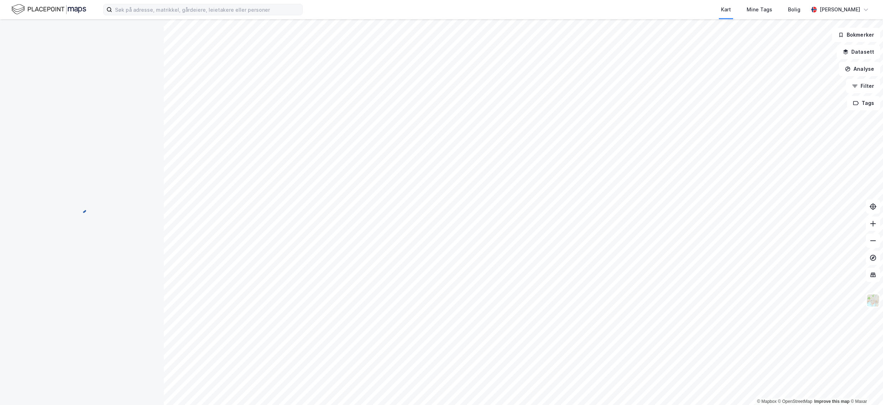 This screenshot has width=883, height=405. Describe the element at coordinates (82, 208) in the screenshot. I see `img: spinner.a6d8c91a73a9ac5275cf975e30b51cfb.svg` at that location.